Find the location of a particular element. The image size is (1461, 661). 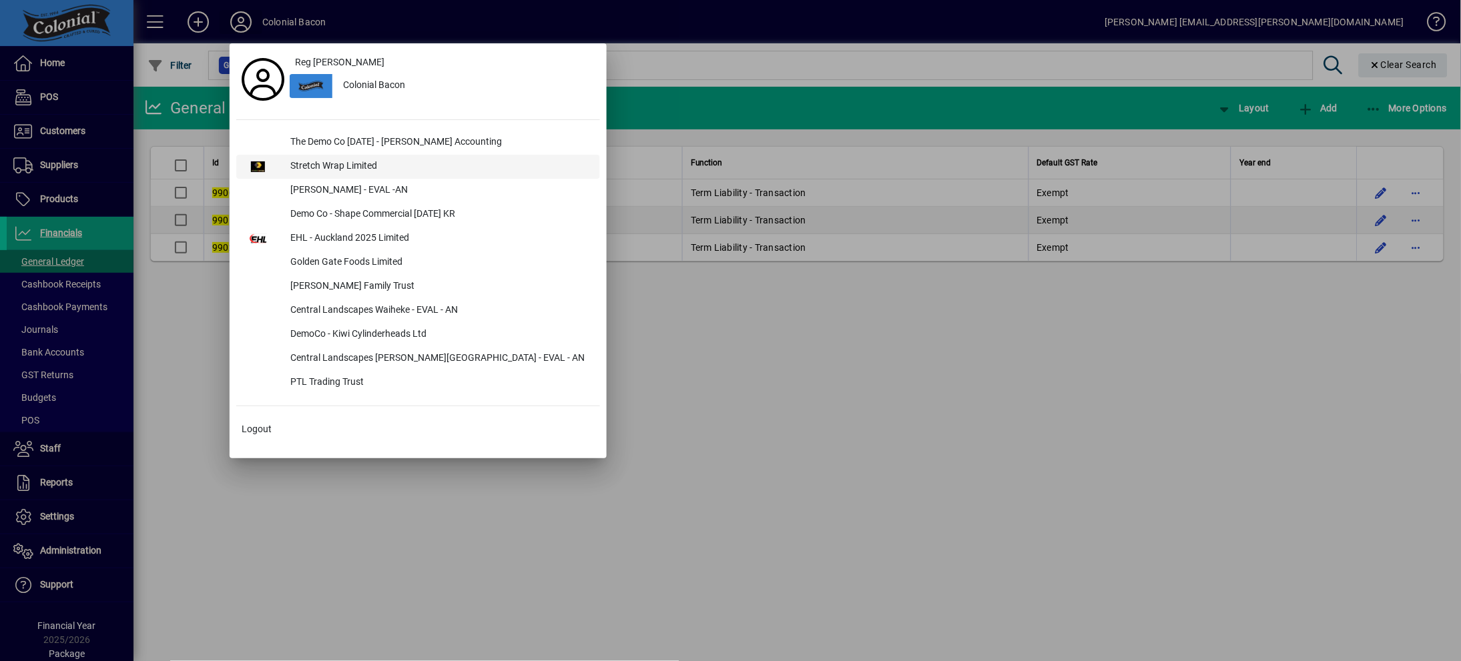

button: Central Landscapes Waiheke - EVAL - AN is located at coordinates (418, 311).